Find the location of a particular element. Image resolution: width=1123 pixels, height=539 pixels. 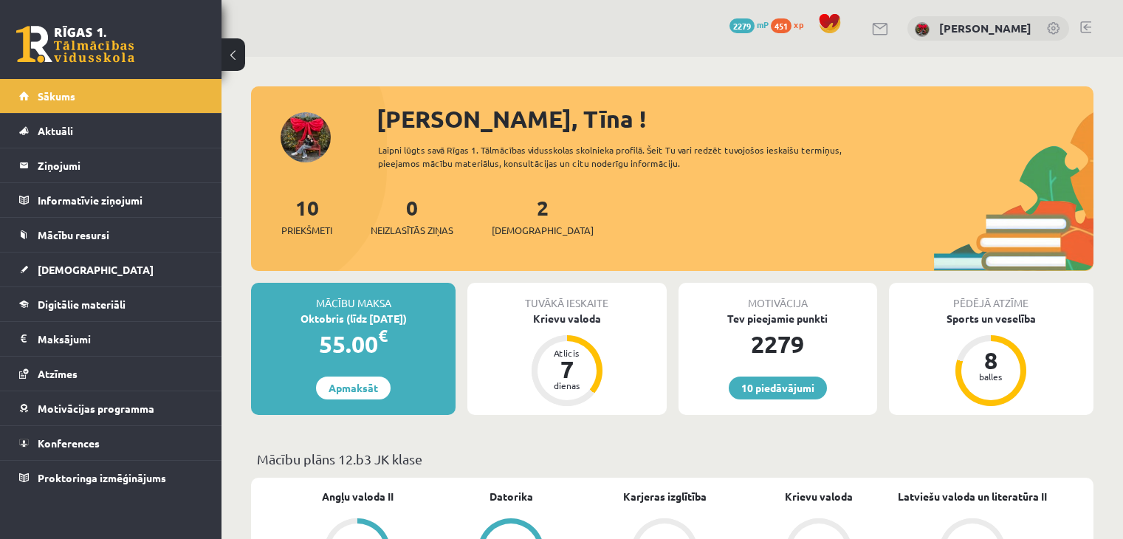

span: Mācību resursi is located at coordinates (73, 235).